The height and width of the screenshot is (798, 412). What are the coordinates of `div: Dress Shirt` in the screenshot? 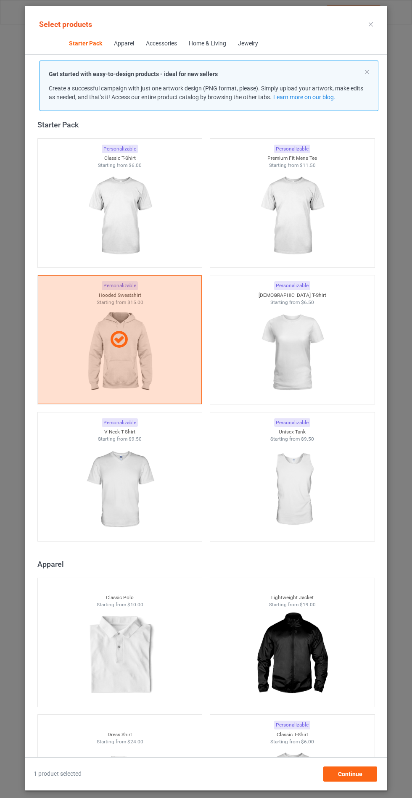 It's located at (120, 735).